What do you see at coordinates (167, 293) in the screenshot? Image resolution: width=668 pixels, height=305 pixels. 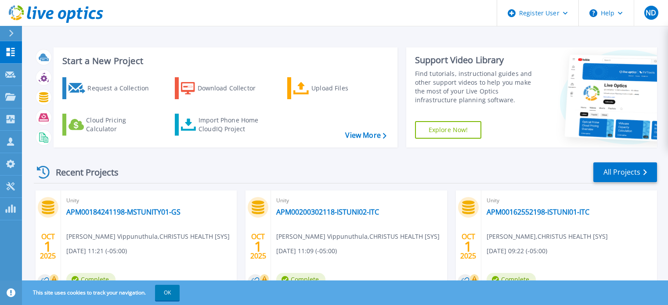 I see `button: OK` at bounding box center [167, 293].